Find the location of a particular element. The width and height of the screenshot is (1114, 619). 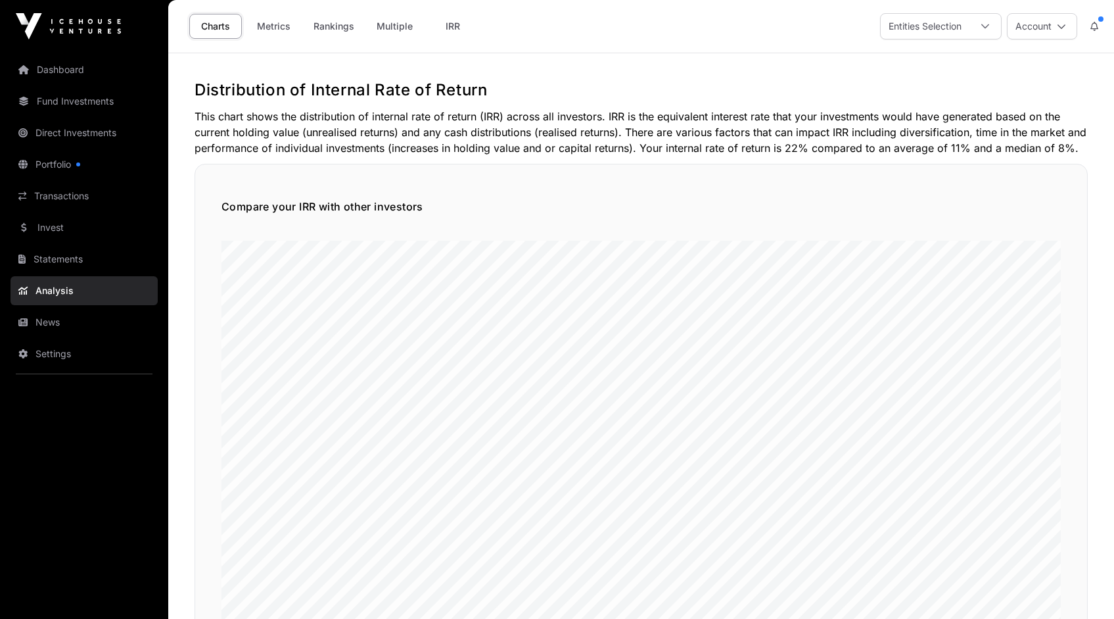

a: Dashboard is located at coordinates (84, 70).